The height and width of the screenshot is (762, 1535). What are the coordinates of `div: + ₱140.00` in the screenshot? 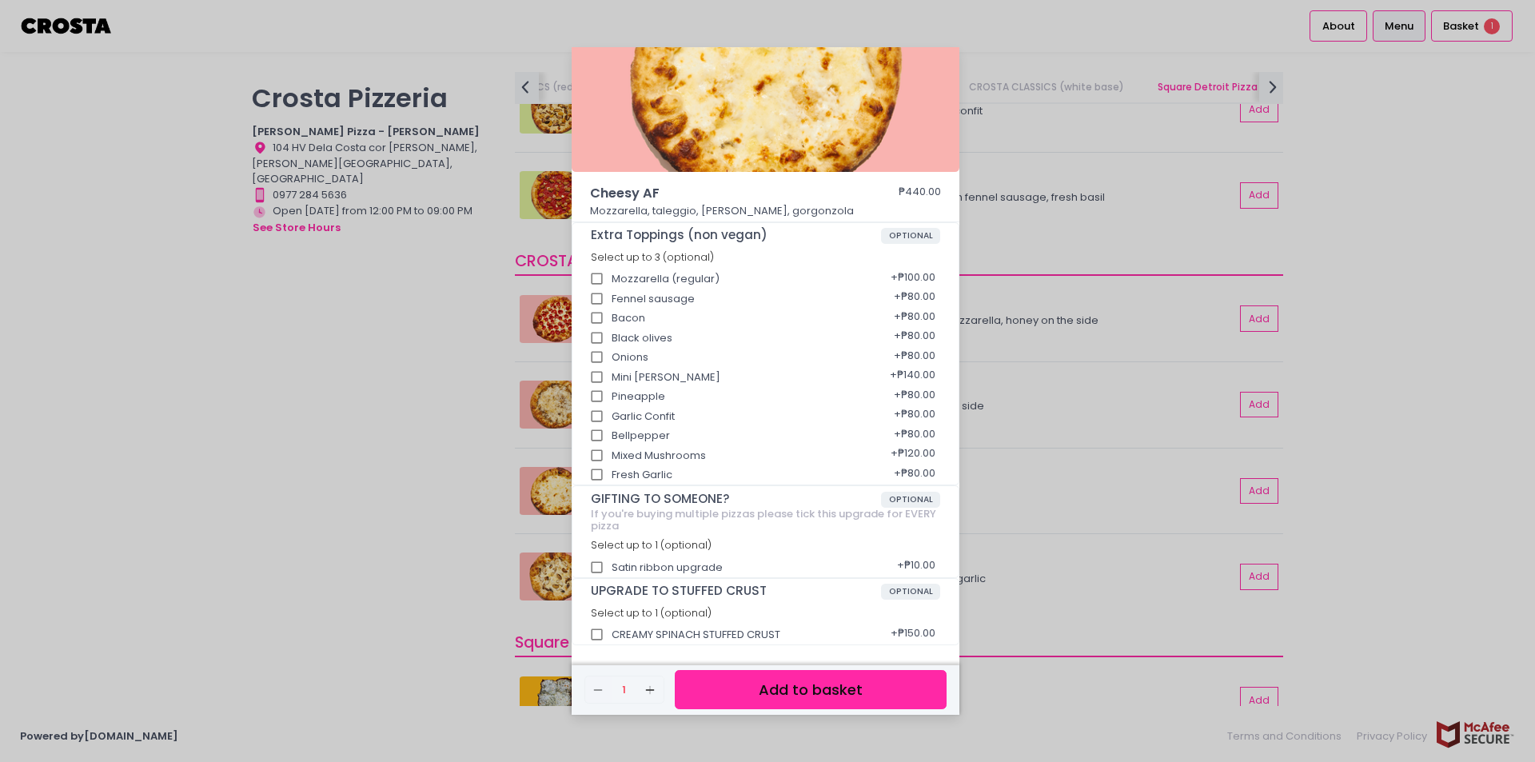 It's located at (912, 377).